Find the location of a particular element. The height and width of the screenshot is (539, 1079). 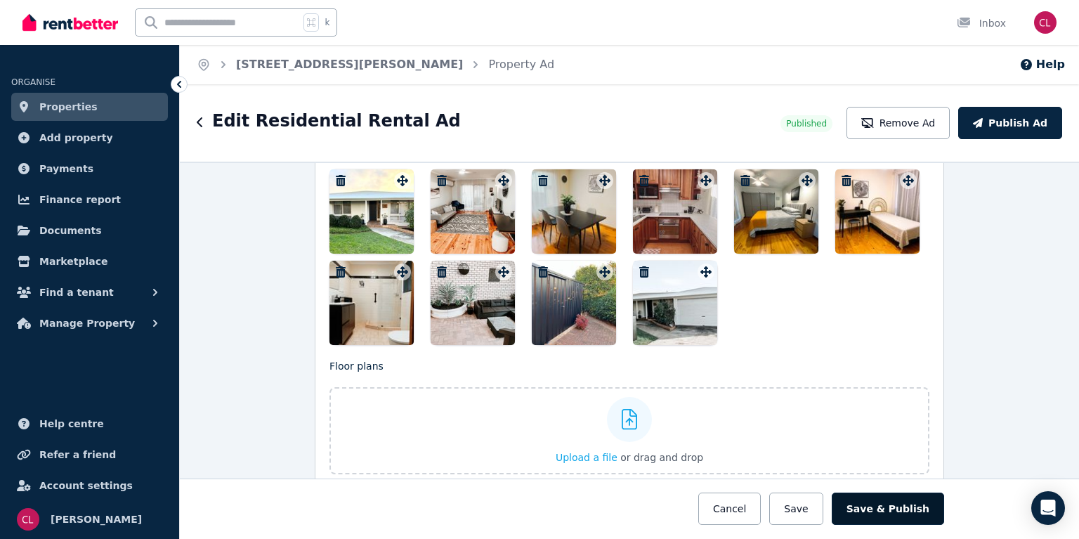

button: Upload a file or drag and drop is located at coordinates (630, 457).